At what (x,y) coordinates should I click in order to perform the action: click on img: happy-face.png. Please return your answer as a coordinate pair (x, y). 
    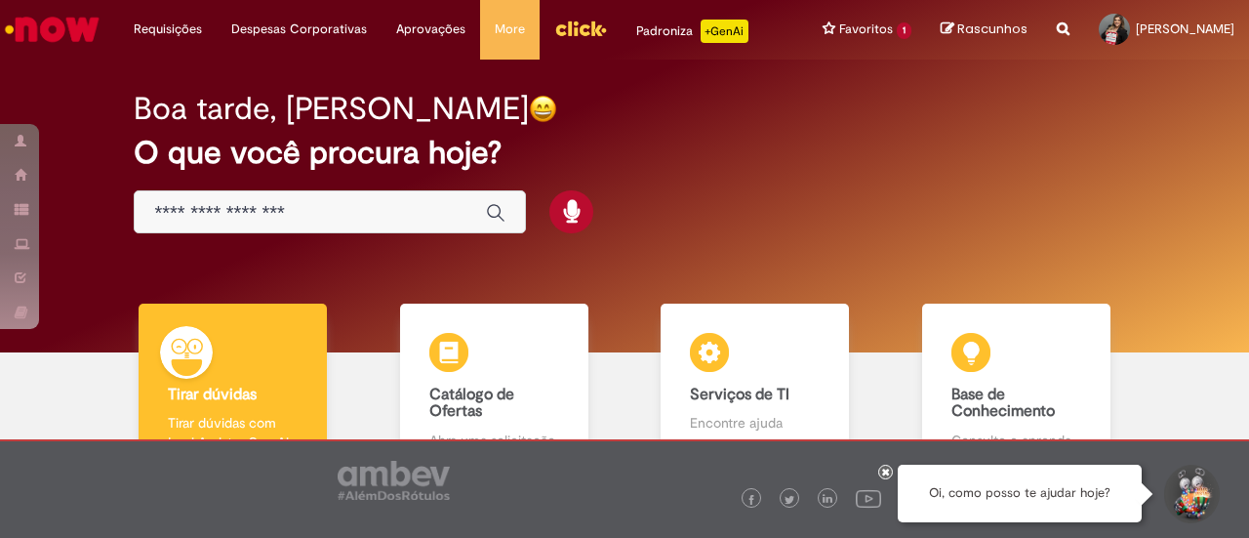
    Looking at the image, I should click on (543, 108).